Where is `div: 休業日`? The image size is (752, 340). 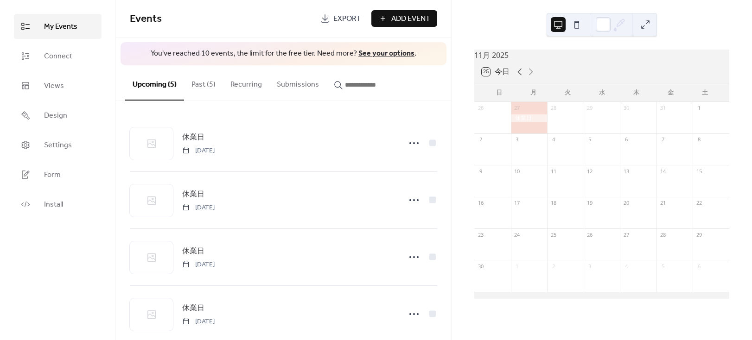 div: 休業日 is located at coordinates (529, 118).